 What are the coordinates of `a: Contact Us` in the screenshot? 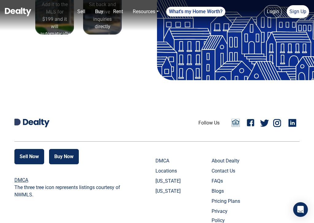 It's located at (226, 171).